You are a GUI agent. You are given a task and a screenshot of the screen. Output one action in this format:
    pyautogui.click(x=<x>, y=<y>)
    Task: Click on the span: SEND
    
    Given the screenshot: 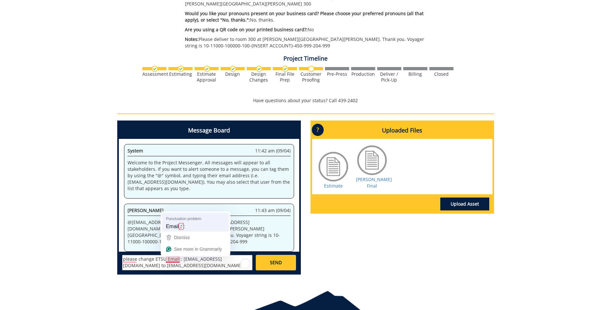 What is the action you would take?
    pyautogui.click(x=276, y=262)
    